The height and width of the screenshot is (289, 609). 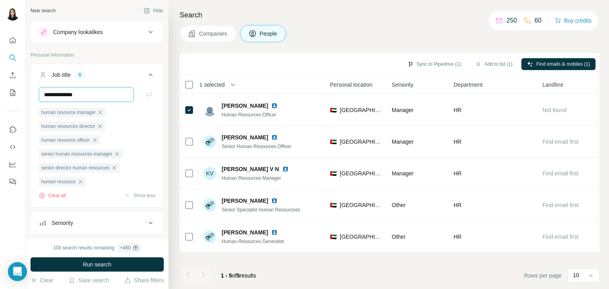 What do you see at coordinates (13, 93) in the screenshot?
I see `button: My lists` at bounding box center [13, 93].